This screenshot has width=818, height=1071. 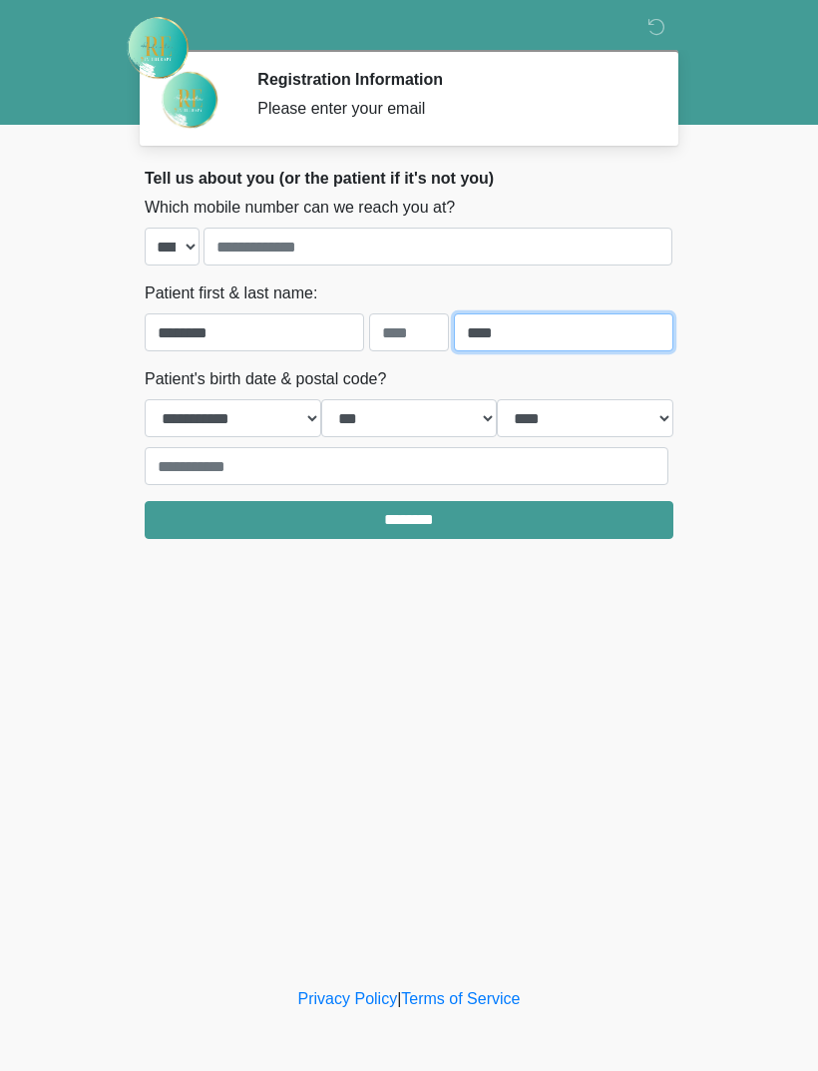 I want to click on label: Which mobile number can we reach you at?, so click(x=299, y=208).